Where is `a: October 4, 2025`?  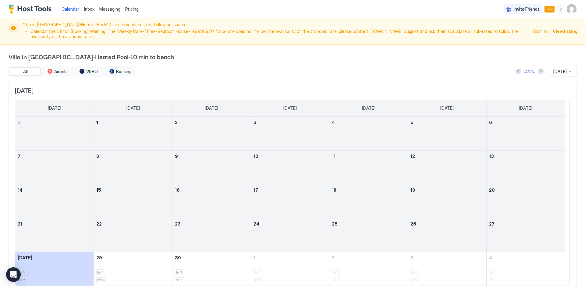
a: October 4, 2025 is located at coordinates (526, 258).